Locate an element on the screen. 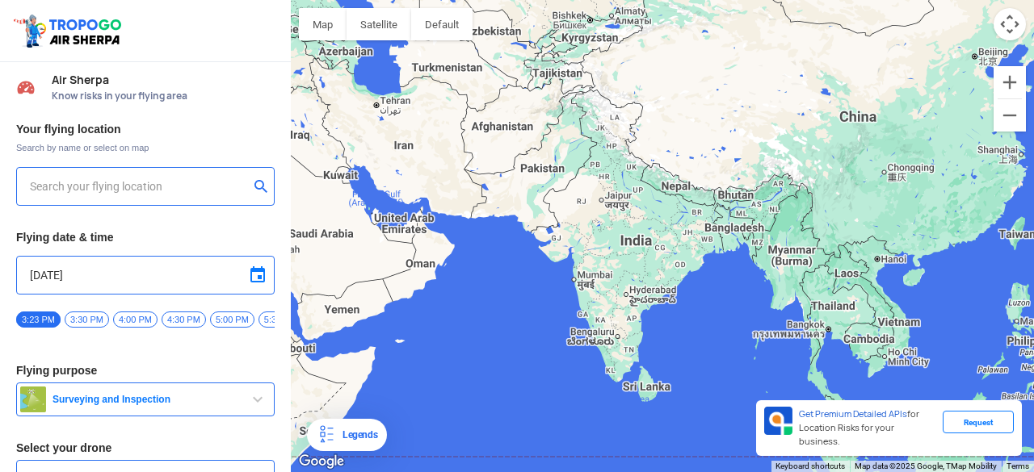 The height and width of the screenshot is (472, 1034). button: Show street map is located at coordinates (322, 24).